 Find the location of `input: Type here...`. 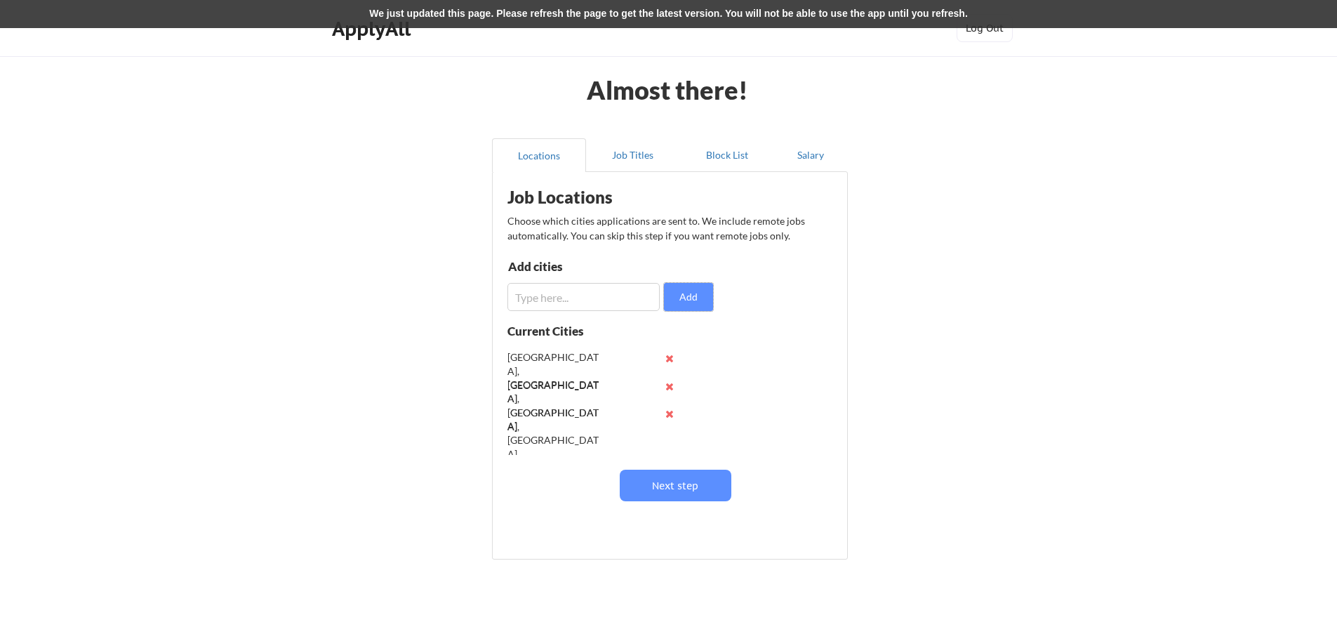

input: Type here... is located at coordinates (583, 297).